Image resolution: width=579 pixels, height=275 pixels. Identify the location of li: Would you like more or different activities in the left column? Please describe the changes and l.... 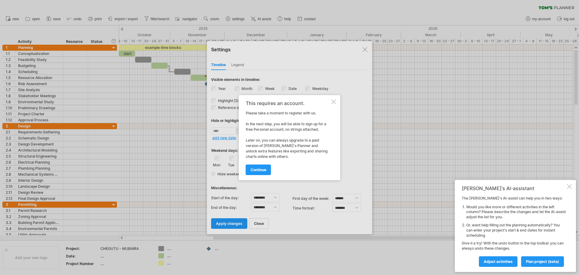
(516, 212).